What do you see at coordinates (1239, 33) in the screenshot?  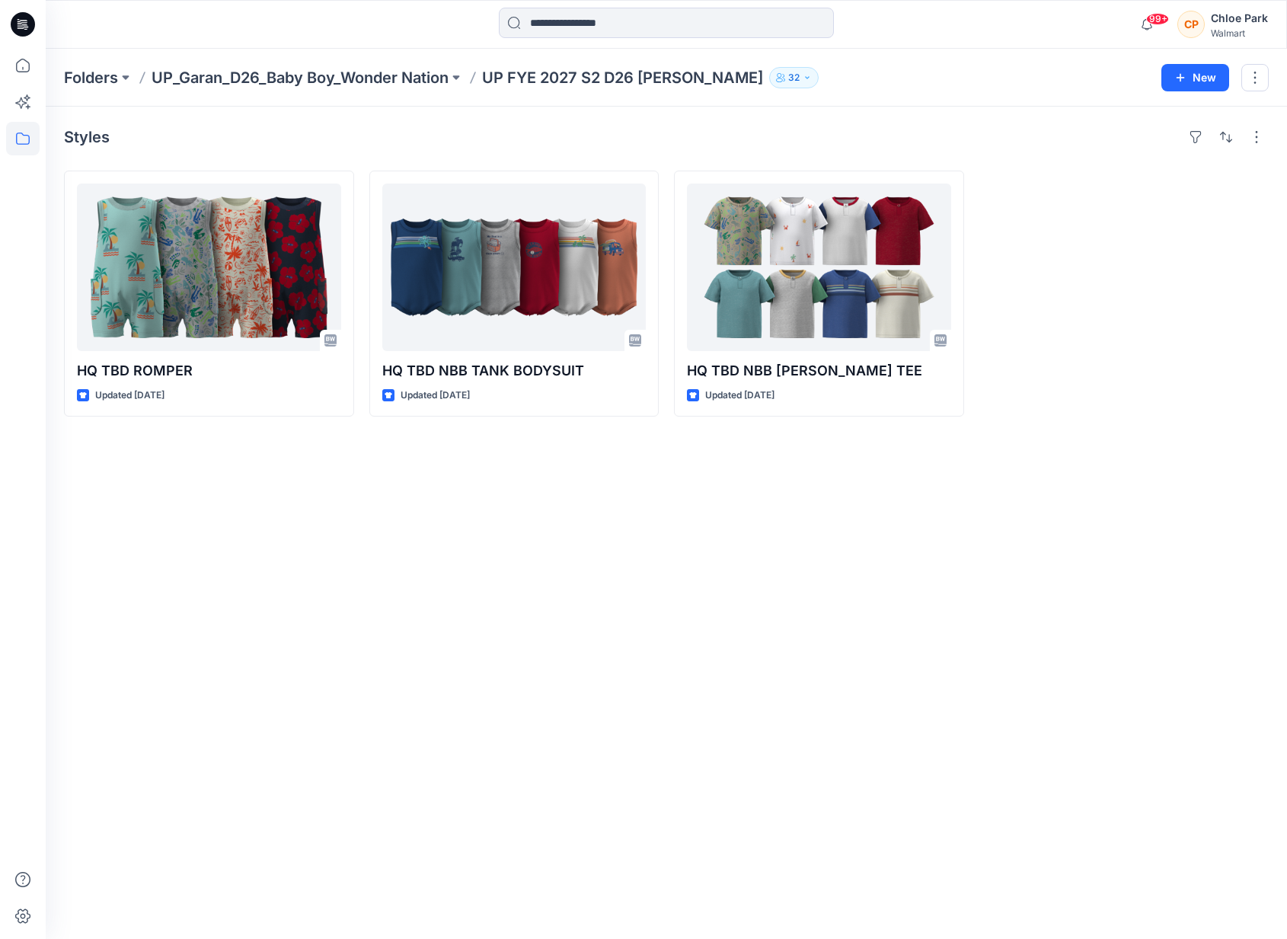 I see `div: Walmart` at bounding box center [1239, 33].